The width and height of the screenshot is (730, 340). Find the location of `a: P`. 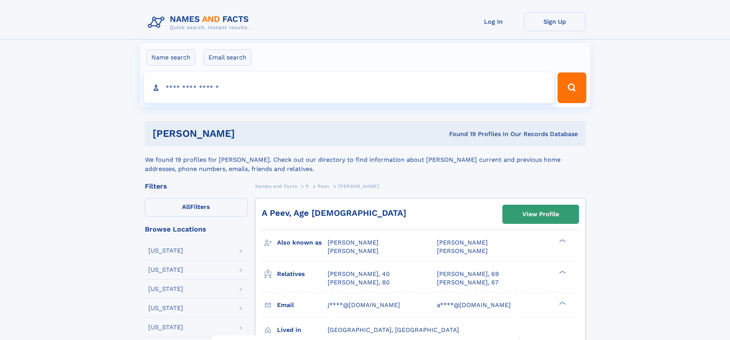

a: P is located at coordinates (307, 186).